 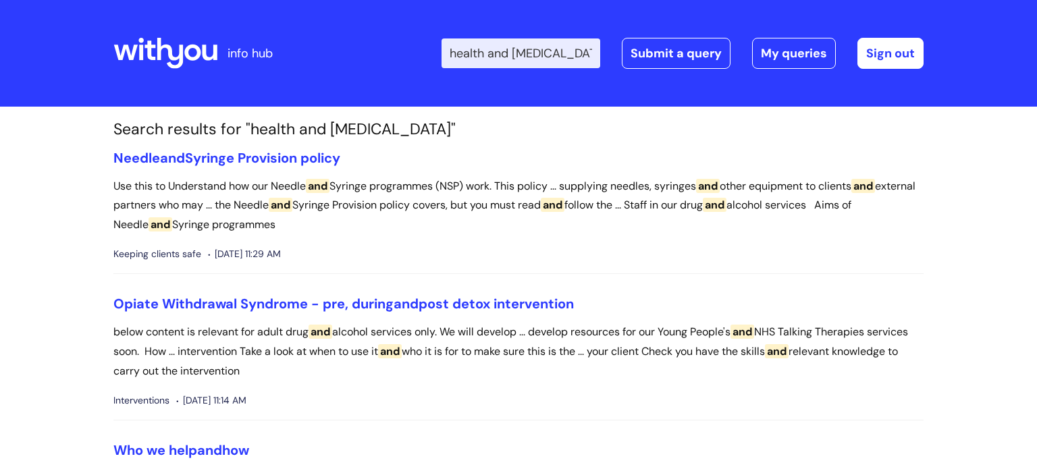 What do you see at coordinates (141, 400) in the screenshot?
I see `span: Interventions` at bounding box center [141, 400].